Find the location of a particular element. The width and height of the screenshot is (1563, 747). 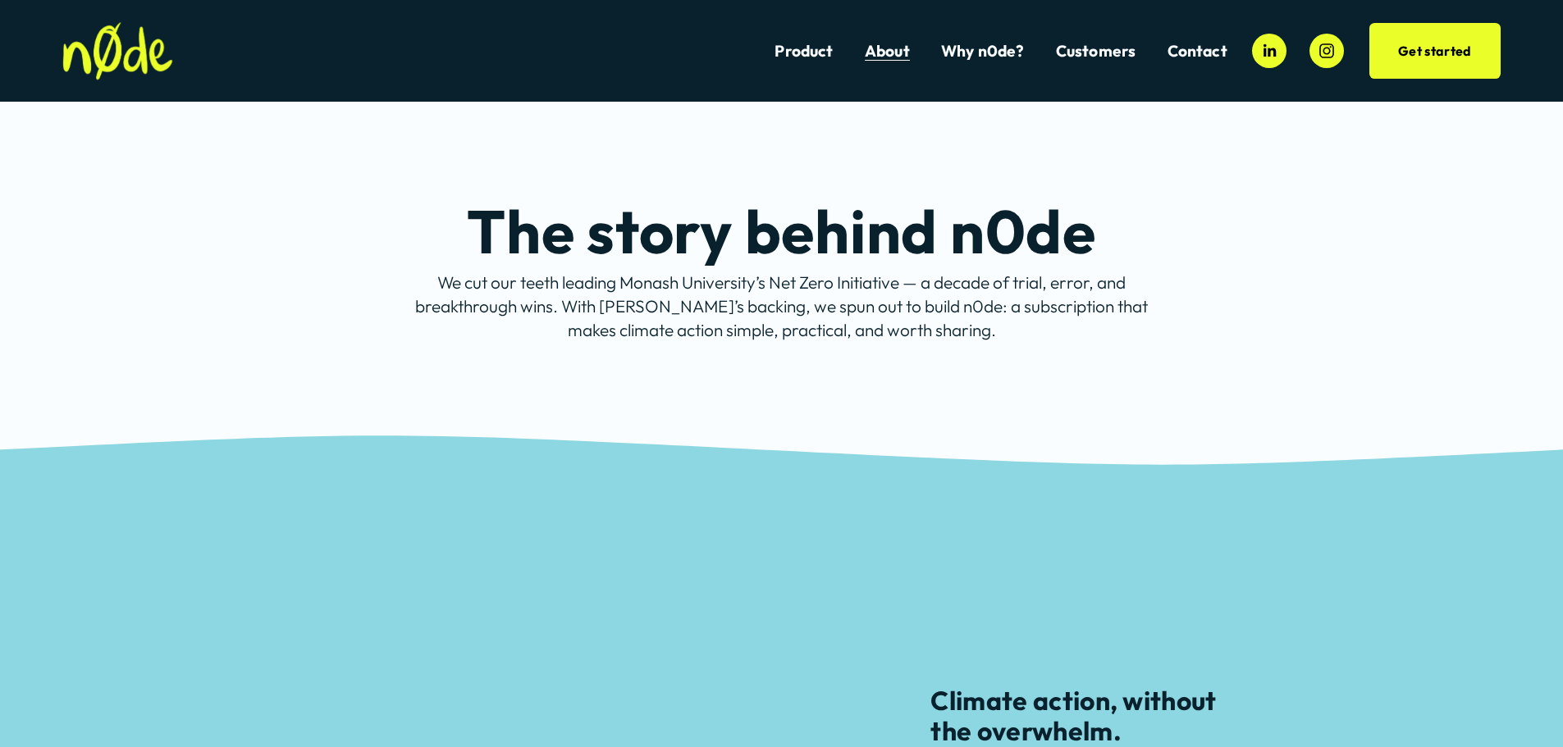

a: About is located at coordinates (887, 51).